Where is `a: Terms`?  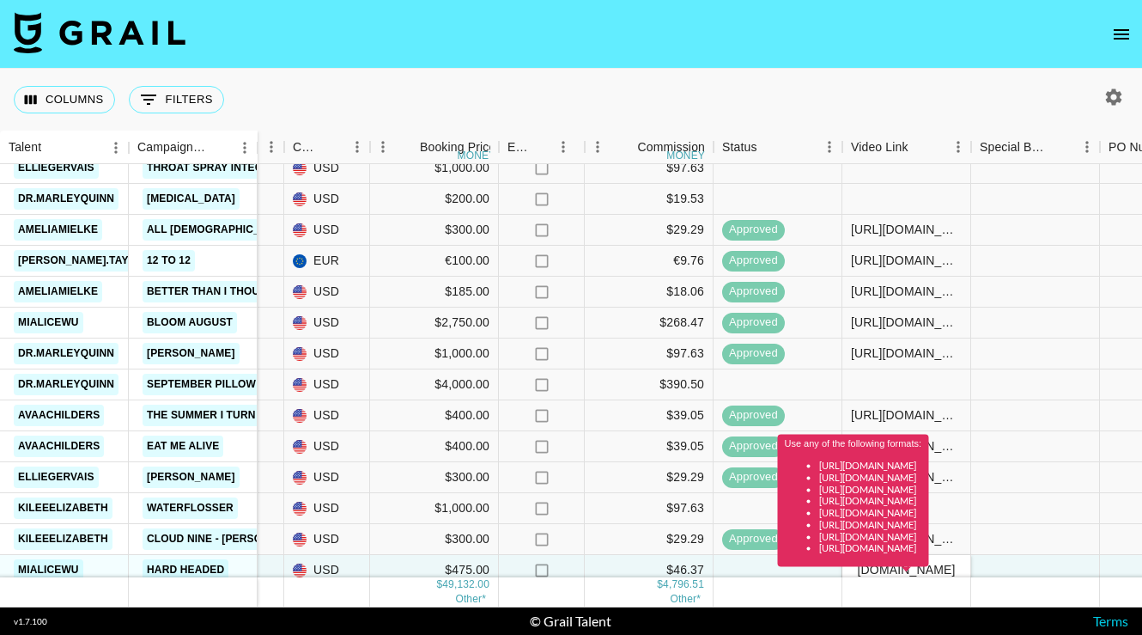
a: Terms is located at coordinates (1111, 620).